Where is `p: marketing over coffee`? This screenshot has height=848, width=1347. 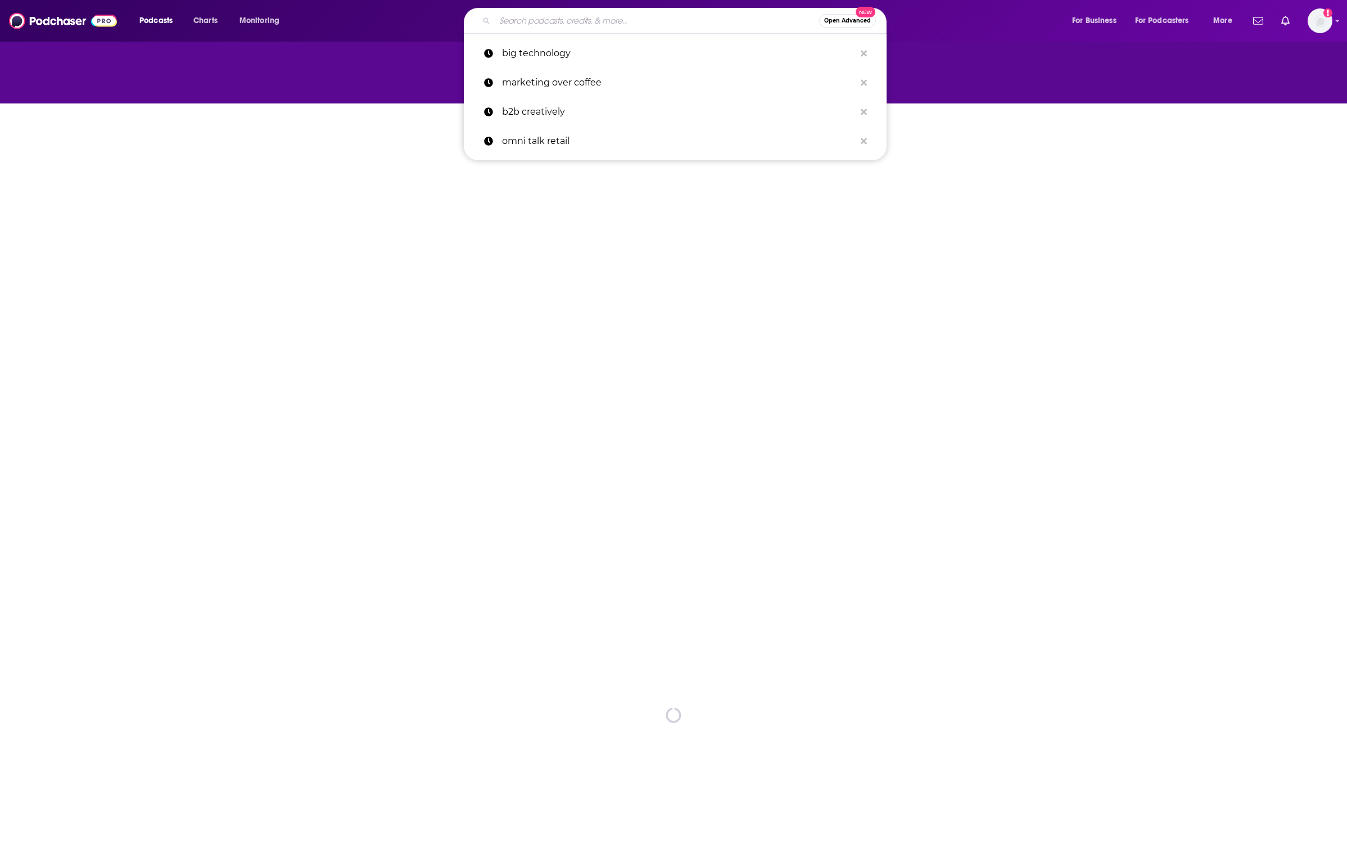 p: marketing over coffee is located at coordinates (679, 83).